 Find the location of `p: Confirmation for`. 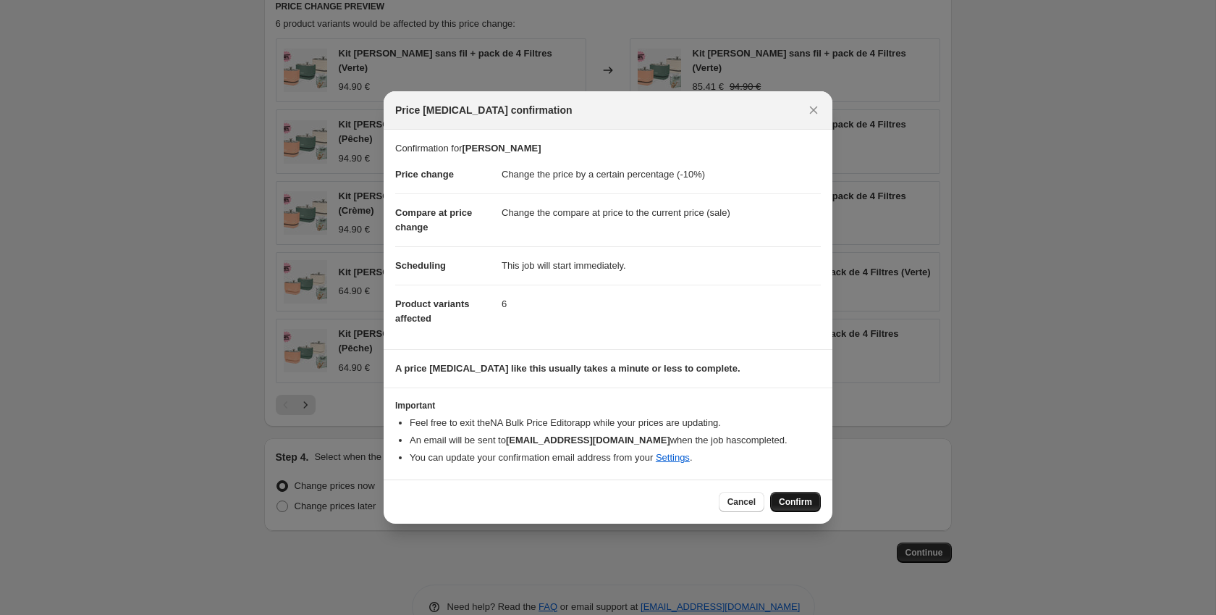

p: Confirmation for is located at coordinates (608, 148).